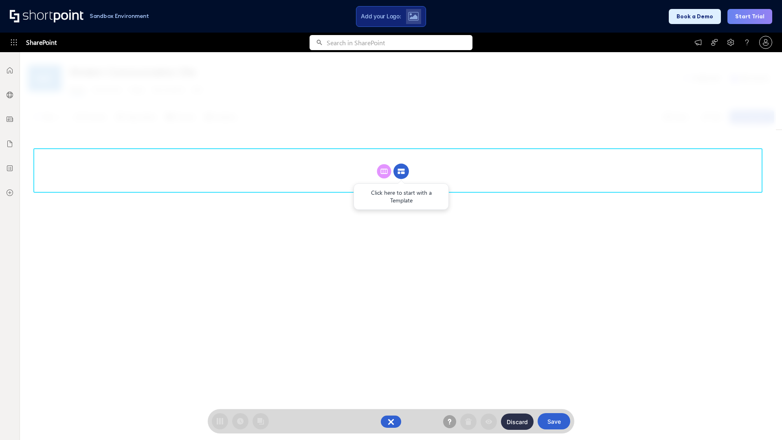  Describe the element at coordinates (414, 16) in the screenshot. I see `img: Upload logo` at that location.